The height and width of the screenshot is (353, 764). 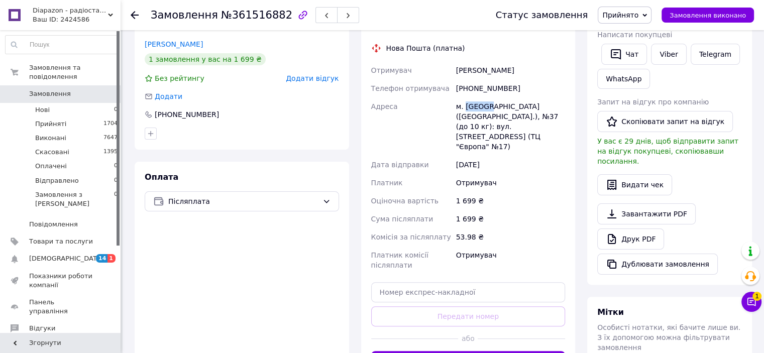 I want to click on button: Чат, so click(x=624, y=54).